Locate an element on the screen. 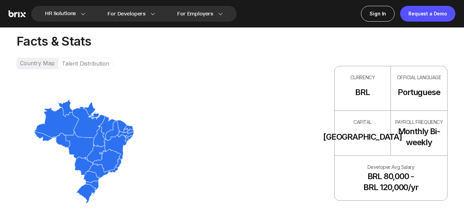 The image size is (464, 220). div: Sign In is located at coordinates (378, 14).